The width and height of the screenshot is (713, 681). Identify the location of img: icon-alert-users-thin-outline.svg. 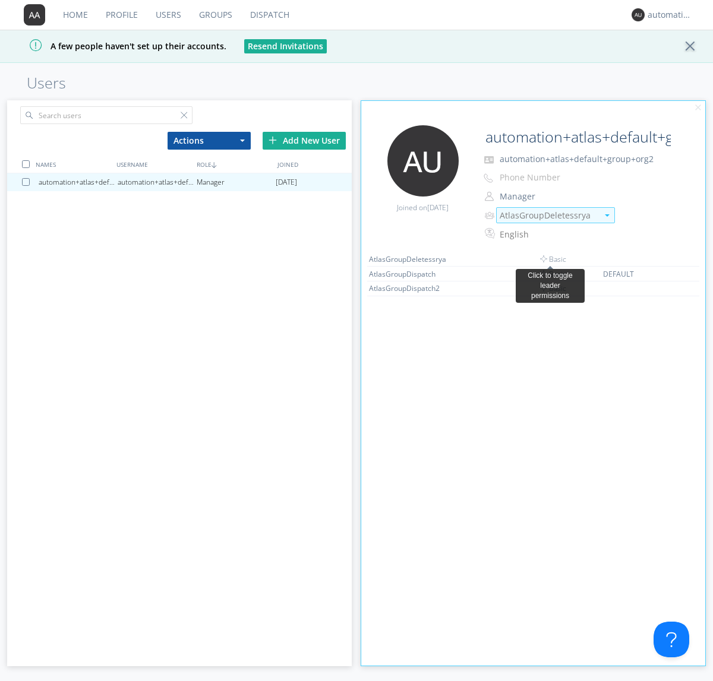
(490, 215).